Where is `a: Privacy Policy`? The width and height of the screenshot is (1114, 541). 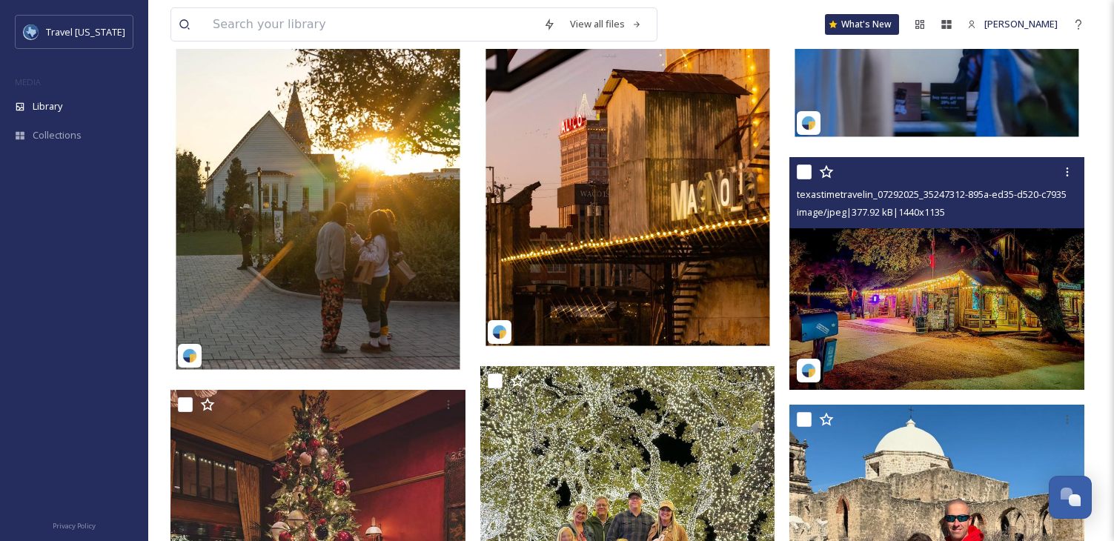 a: Privacy Policy is located at coordinates (74, 525).